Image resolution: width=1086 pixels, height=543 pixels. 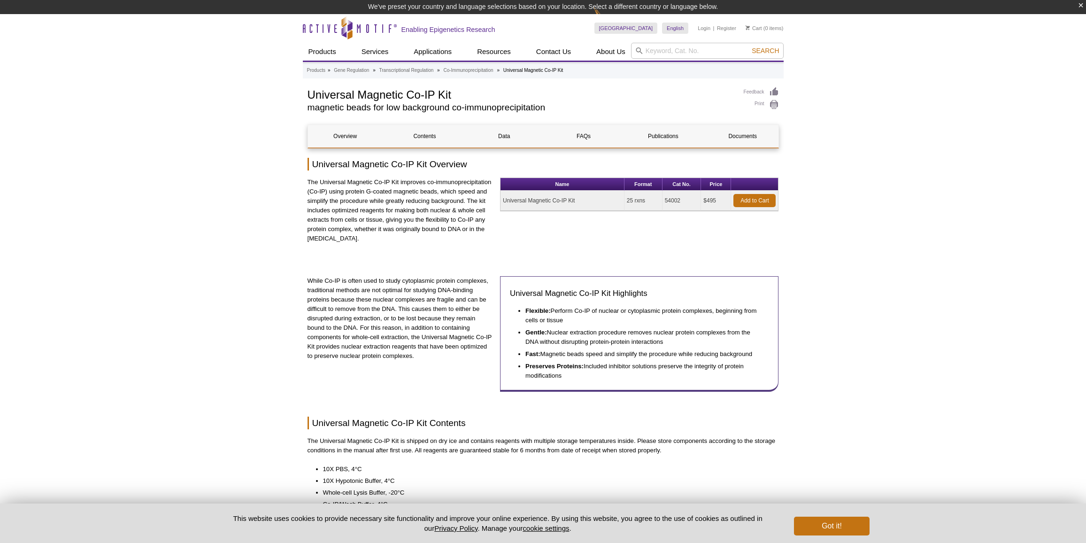 I want to click on a: Privacy Policy, so click(x=456, y=528).